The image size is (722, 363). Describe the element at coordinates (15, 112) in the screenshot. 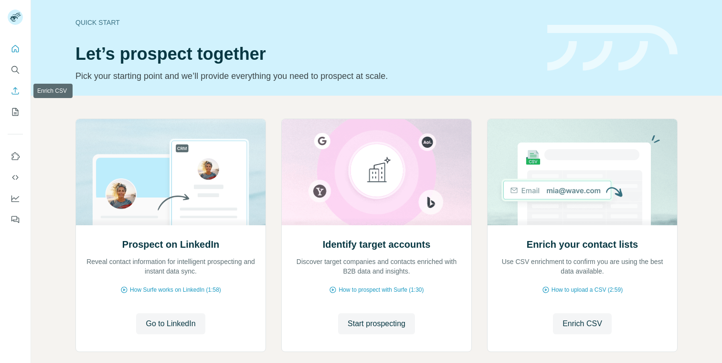

I see `button: My lists` at that location.